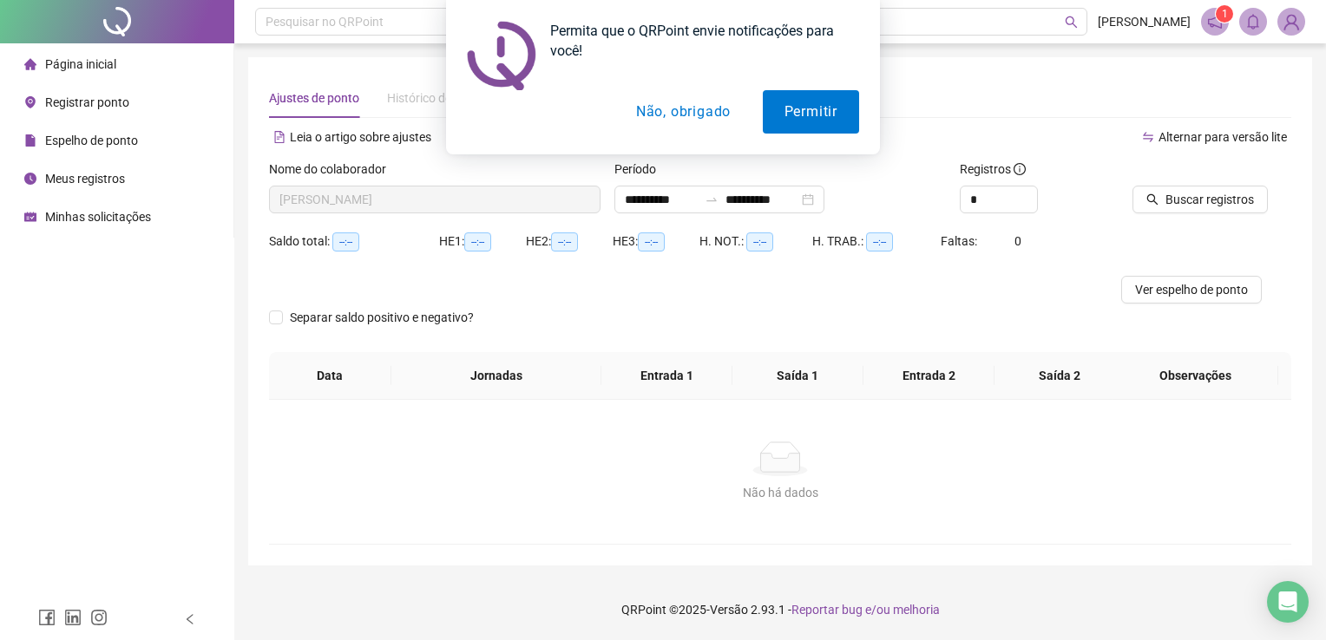 This screenshot has width=1326, height=640. I want to click on div: Permita que o QRPoint envie notificações para você!, so click(698, 41).